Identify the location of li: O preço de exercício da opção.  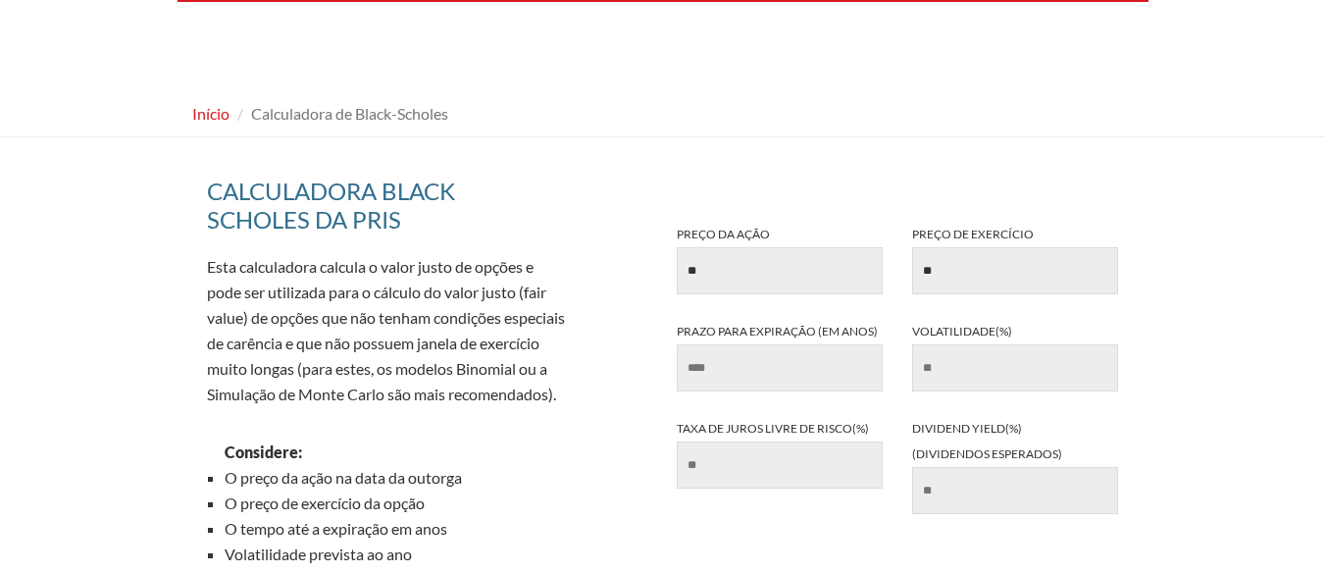
(397, 503).